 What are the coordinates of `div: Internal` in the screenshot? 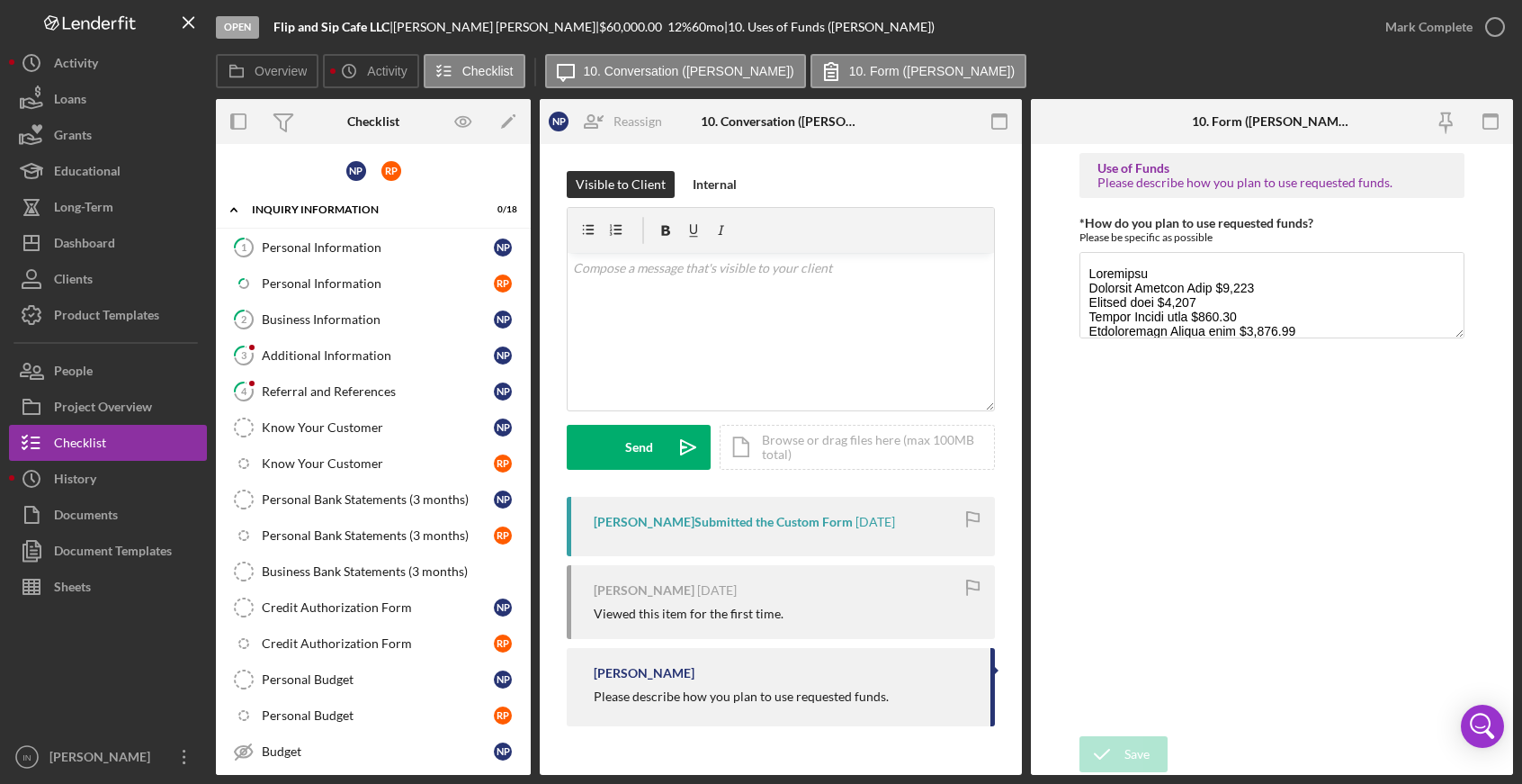 It's located at (715, 184).